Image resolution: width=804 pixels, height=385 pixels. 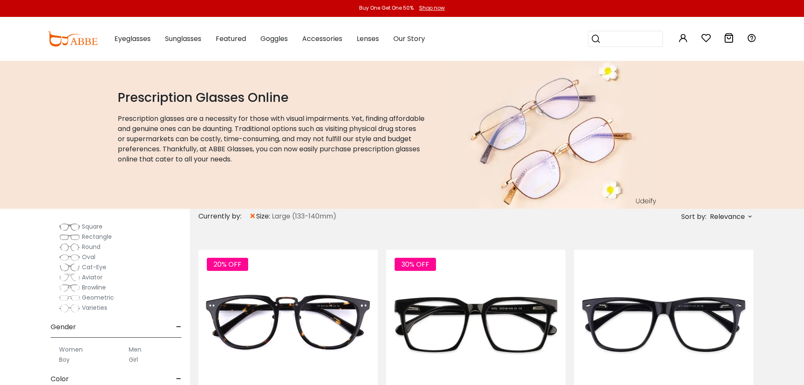 What do you see at coordinates (94, 287) in the screenshot?
I see `span: Browline` at bounding box center [94, 287].